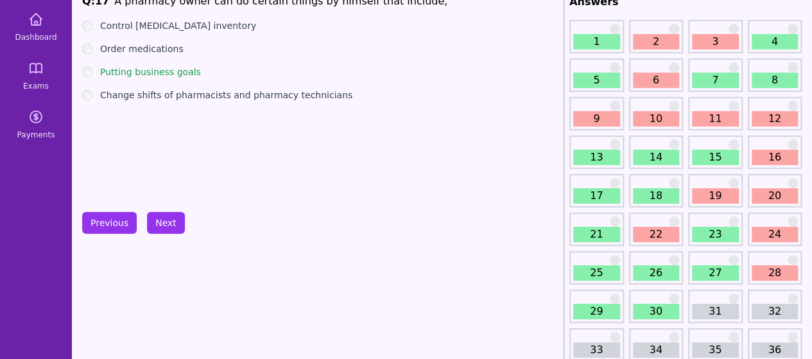 The height and width of the screenshot is (359, 812). Describe the element at coordinates (597, 157) in the screenshot. I see `a: 13` at that location.